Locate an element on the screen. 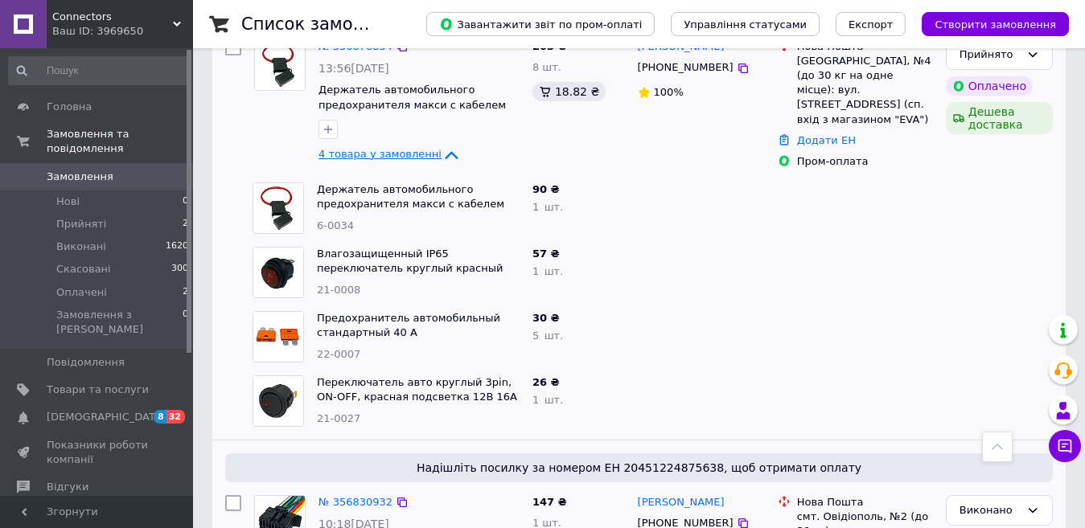 The height and width of the screenshot is (528, 1085). span: Нові is located at coordinates (68, 202).